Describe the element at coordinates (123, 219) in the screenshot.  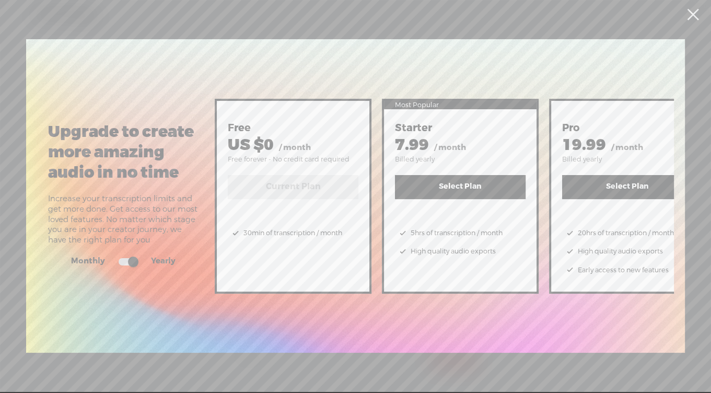
I see `span: Increase your transcription limits and get more done. Get access to our most loved features. No m...` at that location.